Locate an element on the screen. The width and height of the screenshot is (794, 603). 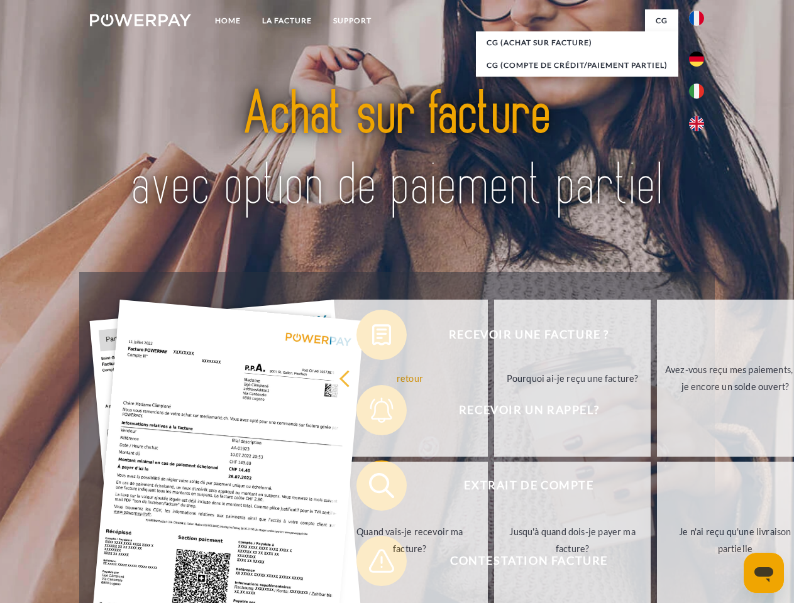
a: Support is located at coordinates (352, 21).